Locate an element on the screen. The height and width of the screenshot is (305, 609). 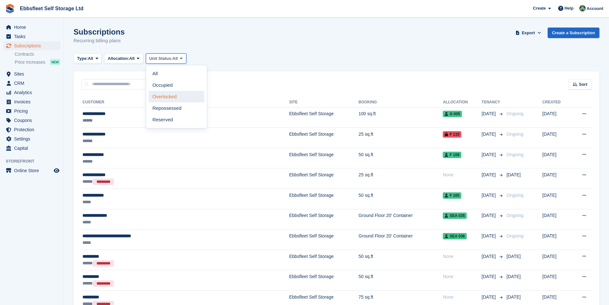
a: Price increases NEW is located at coordinates (37, 62).